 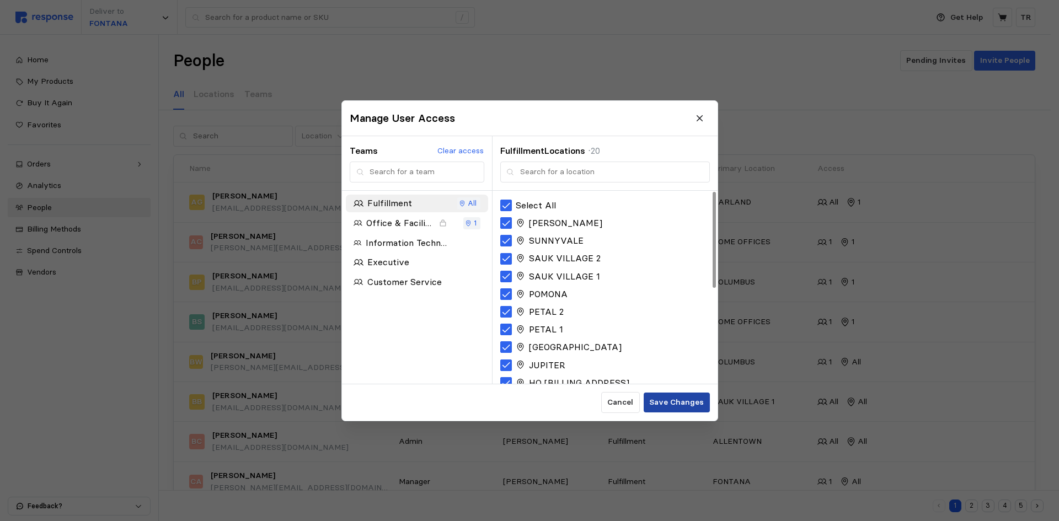 What do you see at coordinates (579, 382) in the screenshot?
I see `p: HQ [BILLING ADDRESS]` at bounding box center [579, 382].